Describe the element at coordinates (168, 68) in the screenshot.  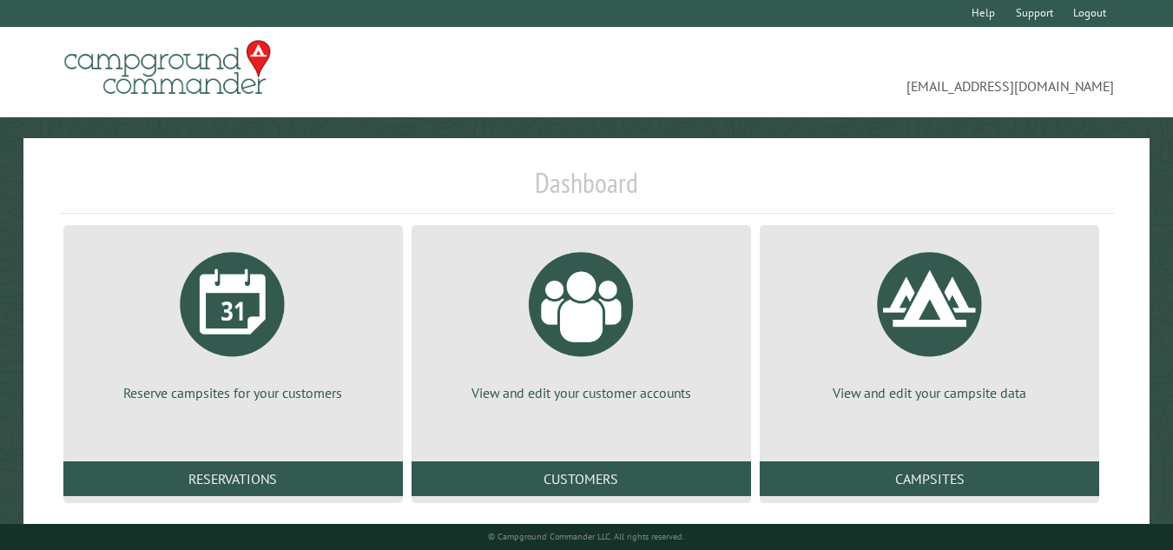
I see `img: Campground Commander` at that location.